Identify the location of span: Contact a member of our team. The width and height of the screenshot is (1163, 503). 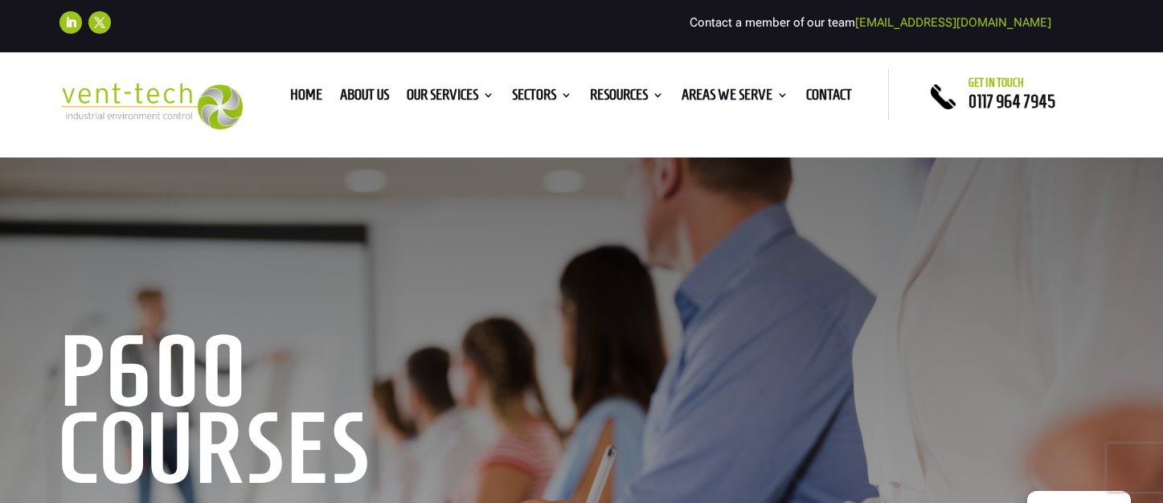
(871, 23).